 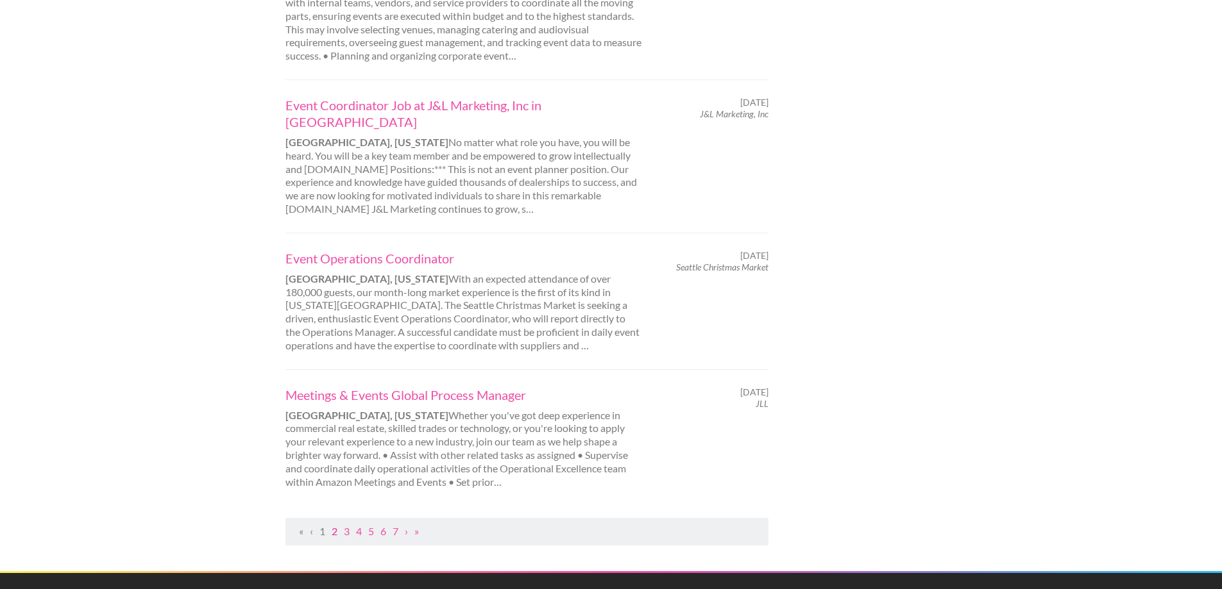 What do you see at coordinates (464, 438) in the screenshot?
I see `div: Whether you've got deep experience in commercial real estate, skilled trades or technology, or yo...` at bounding box center [464, 438].